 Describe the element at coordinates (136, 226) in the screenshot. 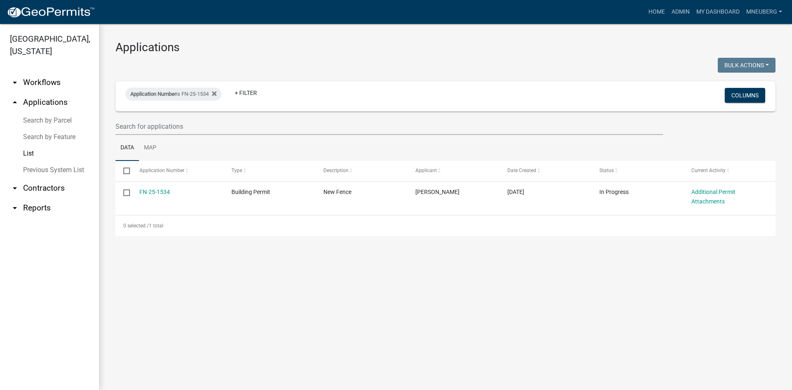

I see `span: 0 selected /` at that location.